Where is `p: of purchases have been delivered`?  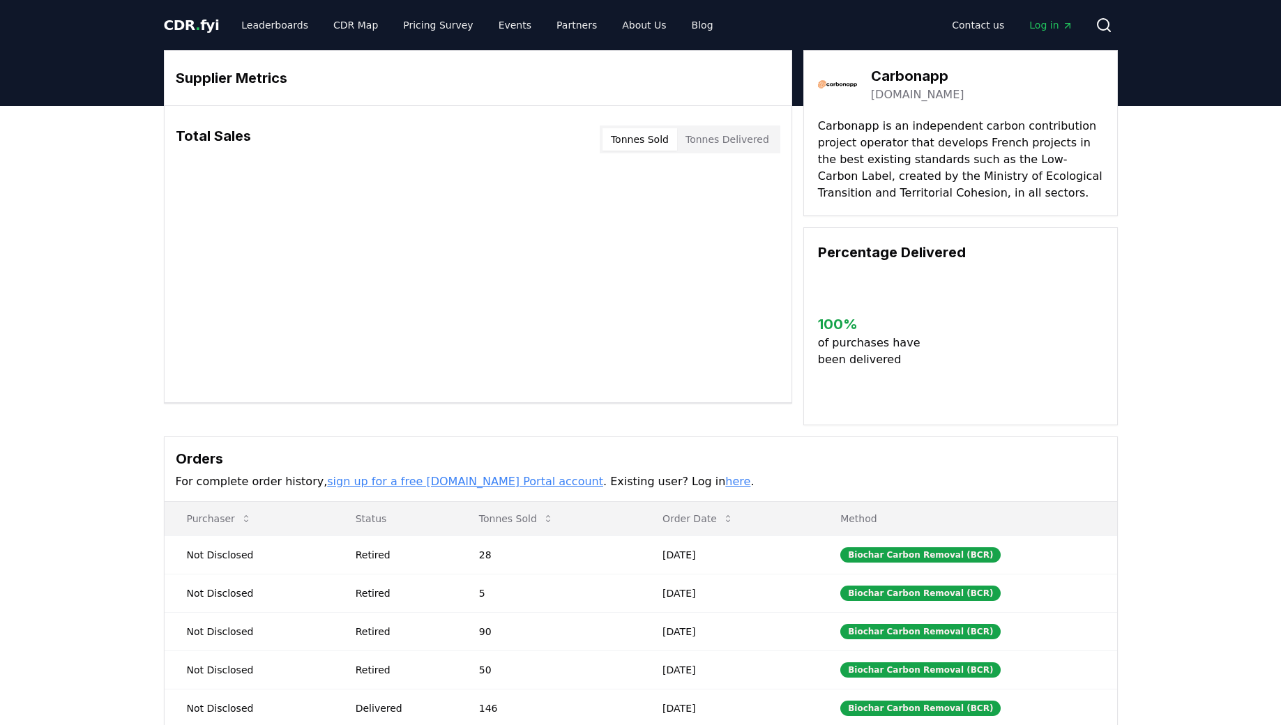
p: of purchases have been delivered is located at coordinates (874, 351).